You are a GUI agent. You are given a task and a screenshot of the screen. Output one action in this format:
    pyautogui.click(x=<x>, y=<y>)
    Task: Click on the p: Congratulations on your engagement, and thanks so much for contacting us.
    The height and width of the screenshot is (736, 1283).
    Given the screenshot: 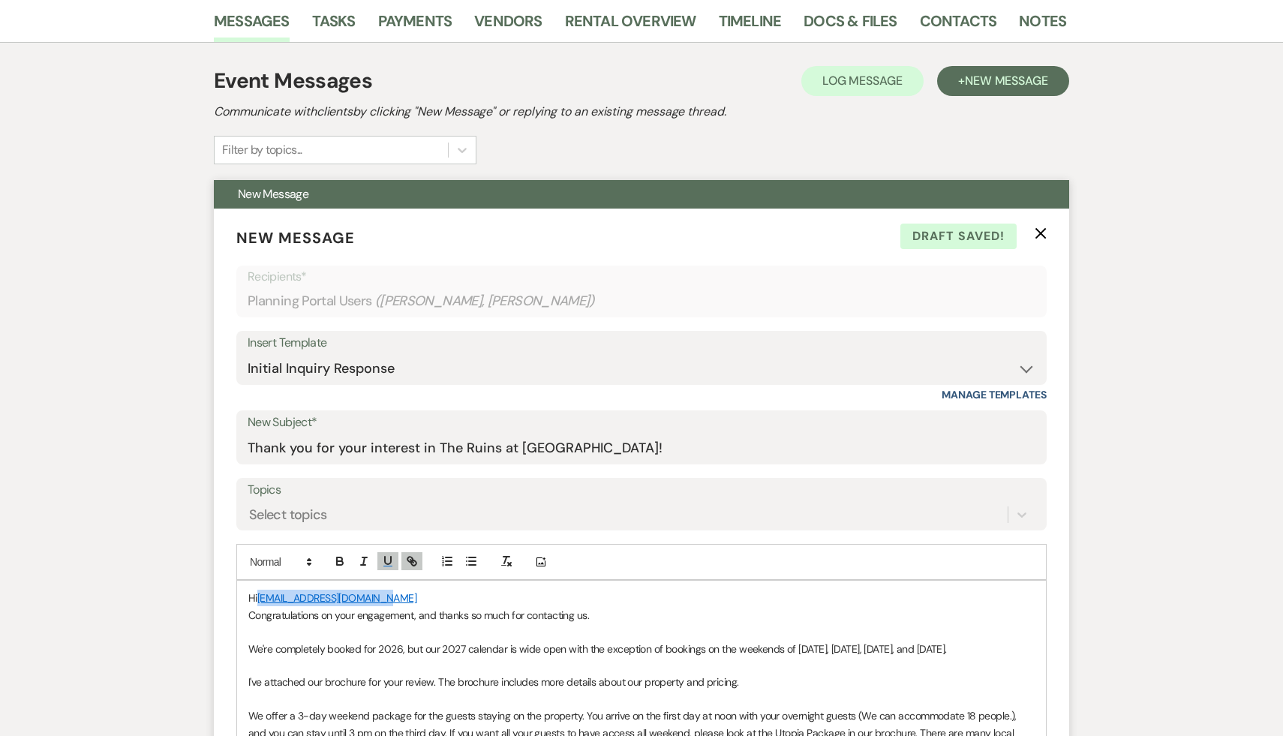 What is the action you would take?
    pyautogui.click(x=642, y=615)
    